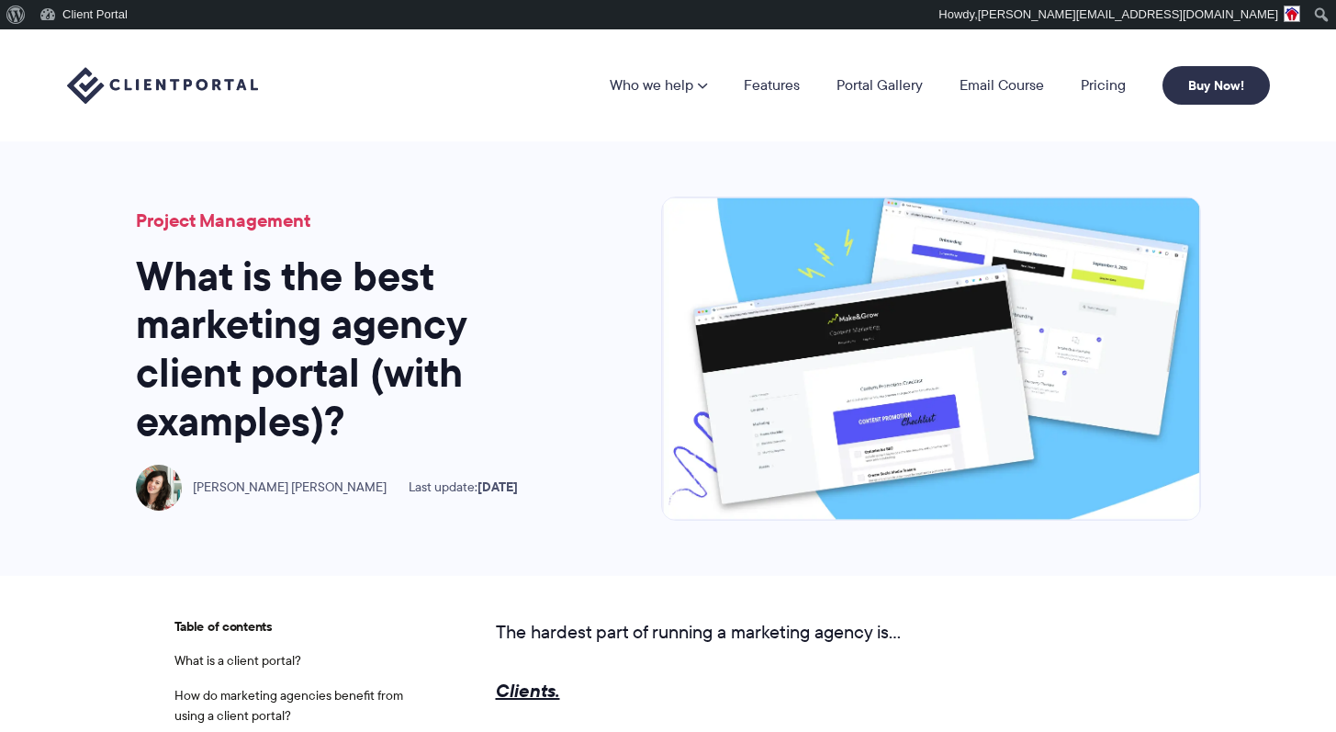 The height and width of the screenshot is (732, 1336). Describe the element at coordinates (238, 660) in the screenshot. I see `a: What is a client portal?` at that location.